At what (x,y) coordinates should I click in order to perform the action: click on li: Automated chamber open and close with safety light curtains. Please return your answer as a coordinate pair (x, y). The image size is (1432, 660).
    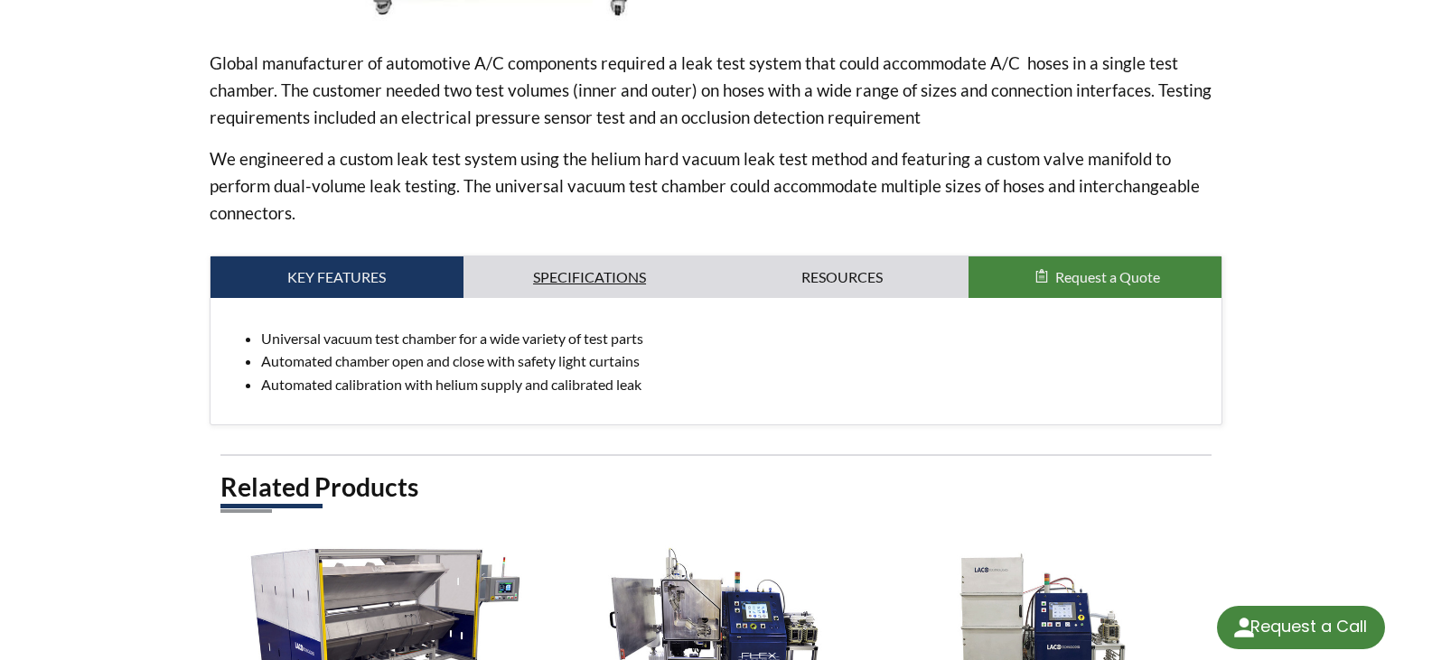
    Looking at the image, I should click on (735, 361).